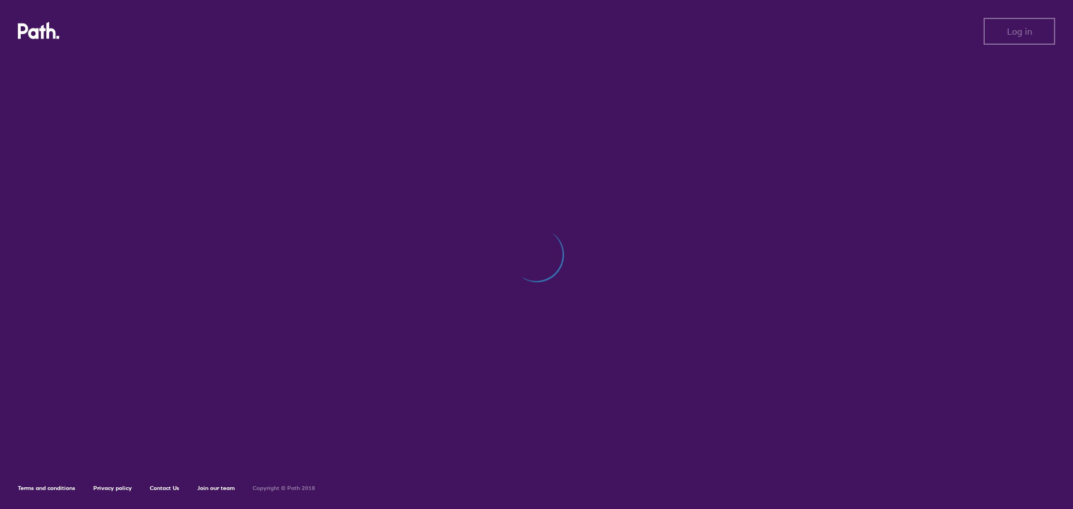 The image size is (1073, 509). Describe the element at coordinates (46, 488) in the screenshot. I see `a: Terms and conditions` at that location.